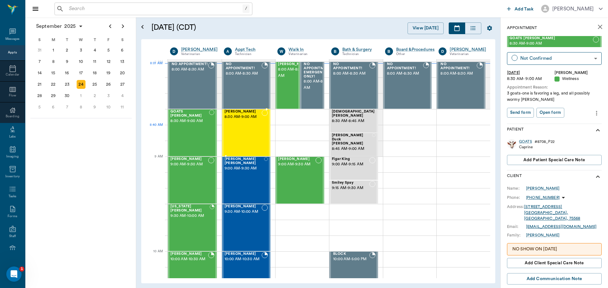 The width and height of the screenshot is (608, 288). What do you see at coordinates (243, 212) in the screenshot?
I see `span: 9:30 AM - 10:00 AM` at bounding box center [243, 212].